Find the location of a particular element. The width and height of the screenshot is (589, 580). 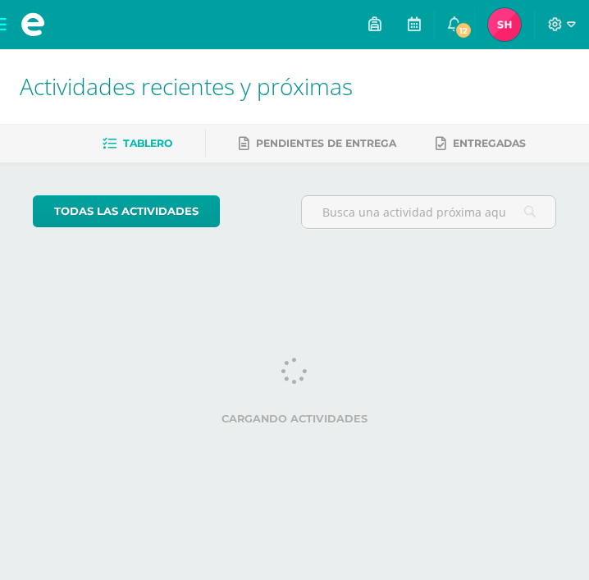

span: Actividades recientes y próximas is located at coordinates (186, 86).